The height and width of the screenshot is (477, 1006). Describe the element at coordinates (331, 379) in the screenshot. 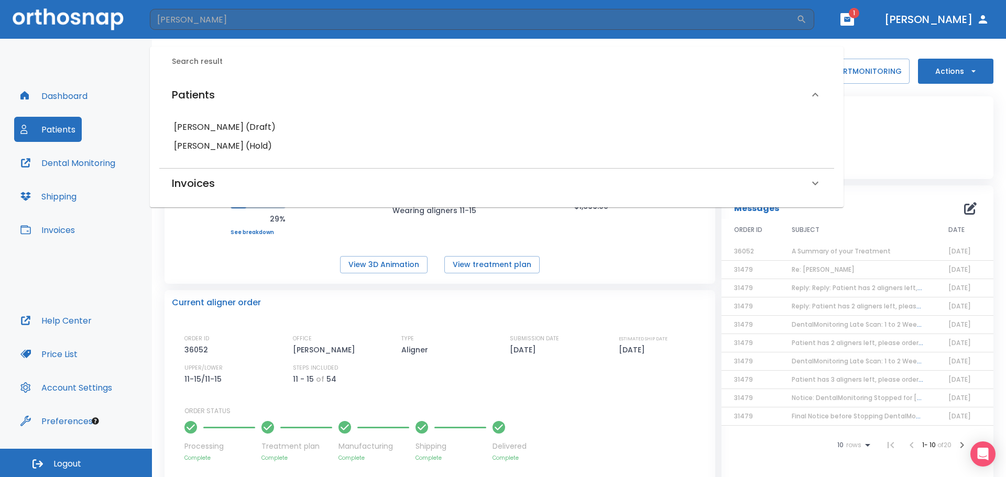

I see `p: 54` at that location.